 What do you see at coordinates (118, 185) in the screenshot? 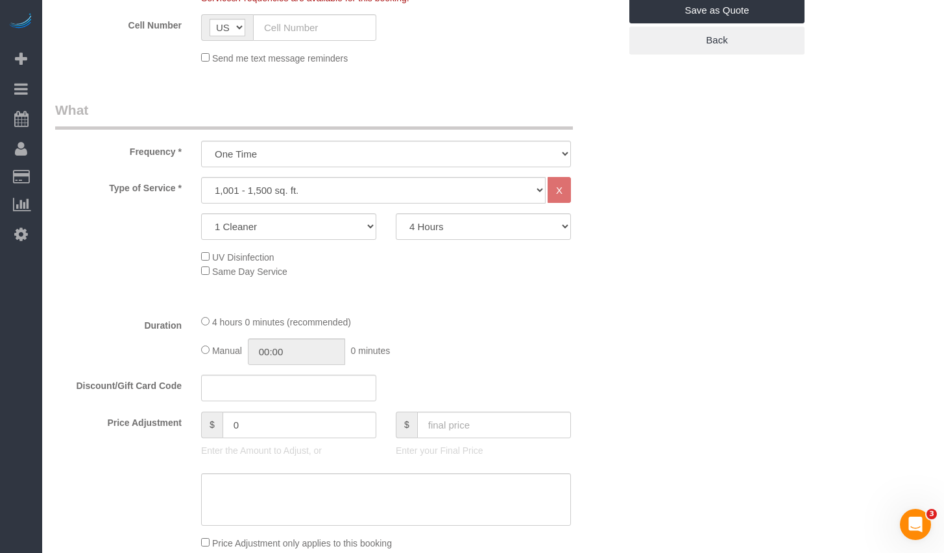
I see `label: Type of Service *` at bounding box center [118, 185].